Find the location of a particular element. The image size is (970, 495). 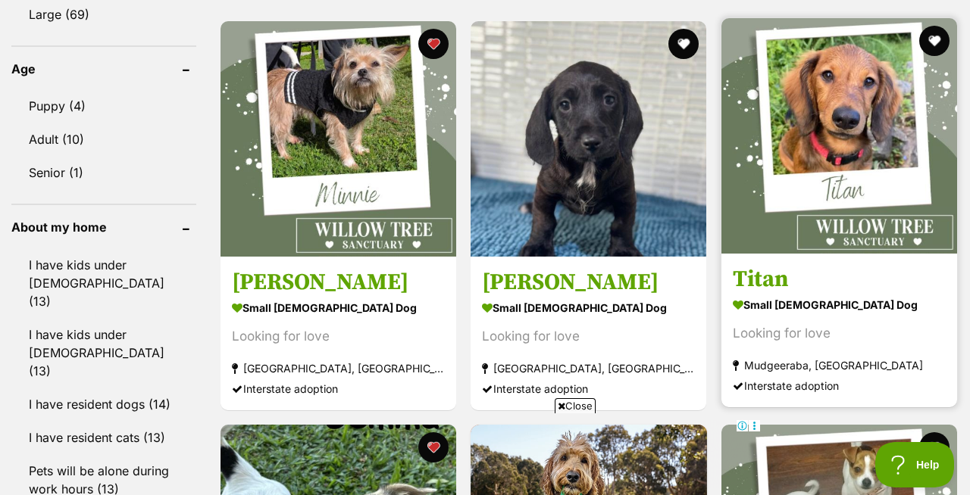

img: Dudley - Poodle (Toy) x Dachshund Dog is located at coordinates (588, 139).